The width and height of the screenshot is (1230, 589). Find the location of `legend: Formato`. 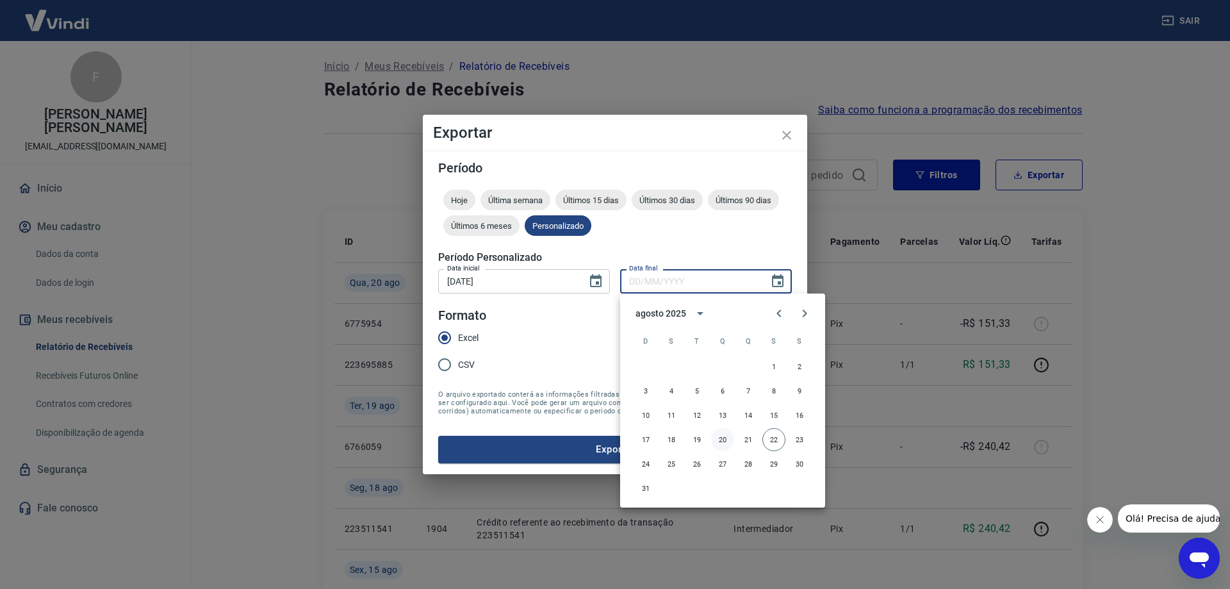

legend: Formato is located at coordinates (462, 315).